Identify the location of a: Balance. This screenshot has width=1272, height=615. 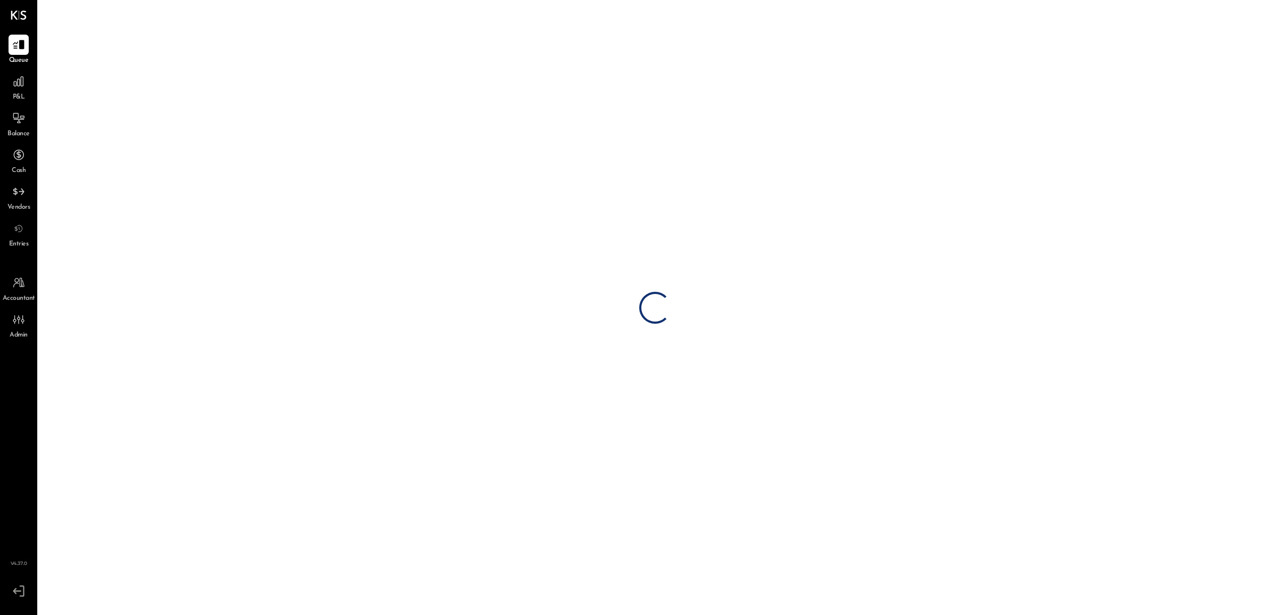
(19, 124).